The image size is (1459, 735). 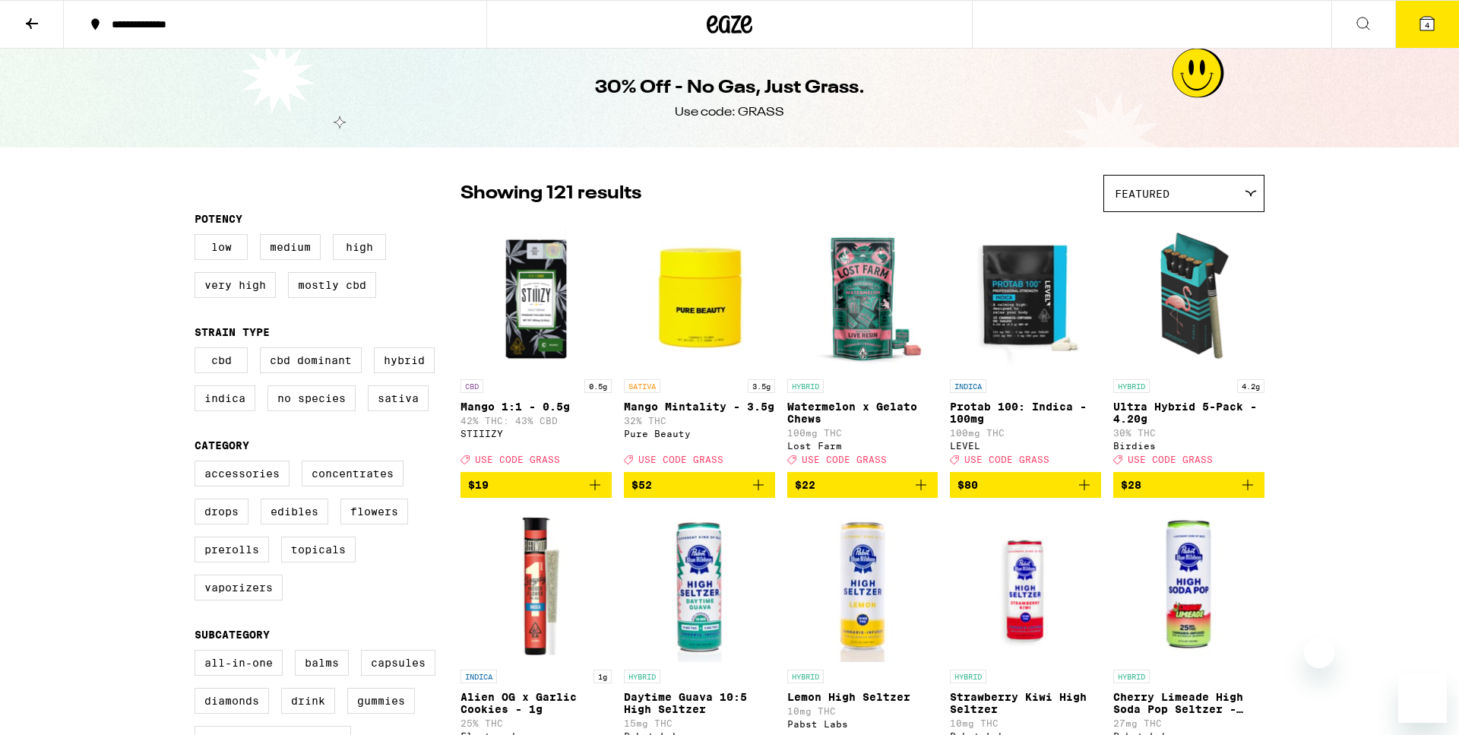 What do you see at coordinates (221, 360) in the screenshot?
I see `label: CBD` at bounding box center [221, 360].